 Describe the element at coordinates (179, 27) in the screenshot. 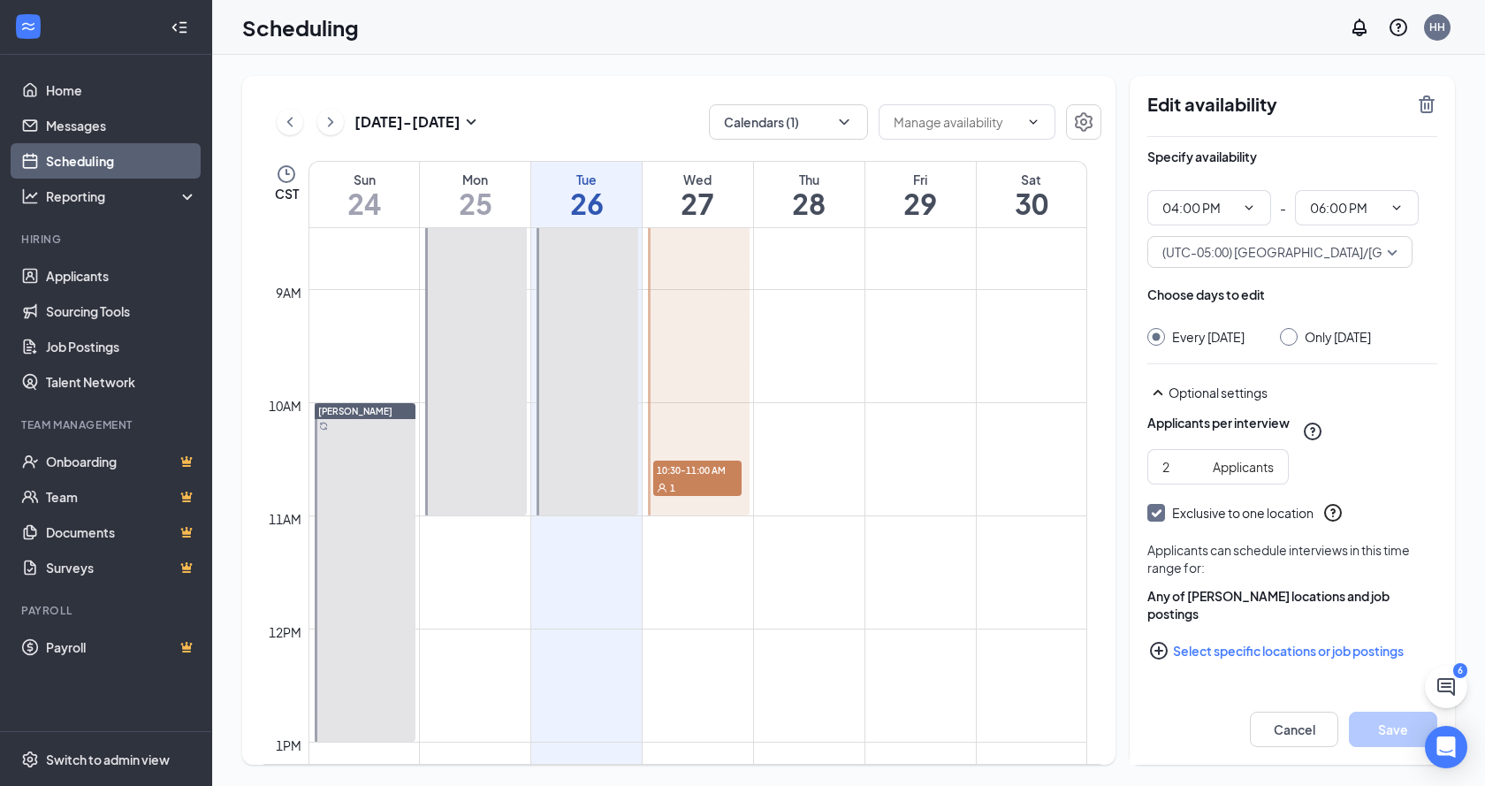

I see `svg: Collapse` at that location.